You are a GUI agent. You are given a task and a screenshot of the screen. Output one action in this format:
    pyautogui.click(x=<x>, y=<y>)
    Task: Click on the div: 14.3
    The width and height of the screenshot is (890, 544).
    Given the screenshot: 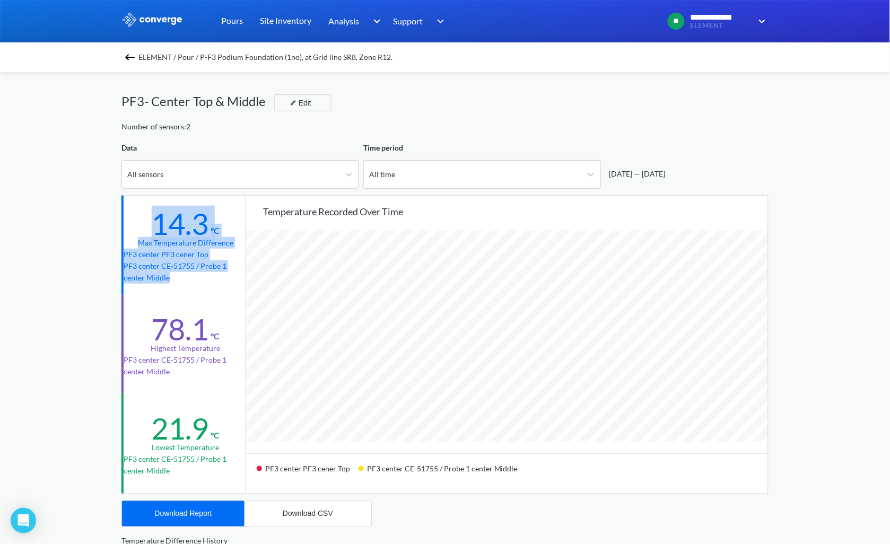 What is the action you would take?
    pyautogui.click(x=180, y=224)
    